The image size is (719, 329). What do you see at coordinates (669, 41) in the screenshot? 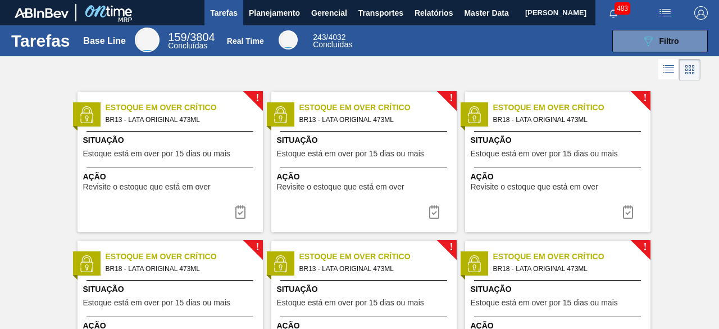
I see `span: Filtro` at bounding box center [669, 41].